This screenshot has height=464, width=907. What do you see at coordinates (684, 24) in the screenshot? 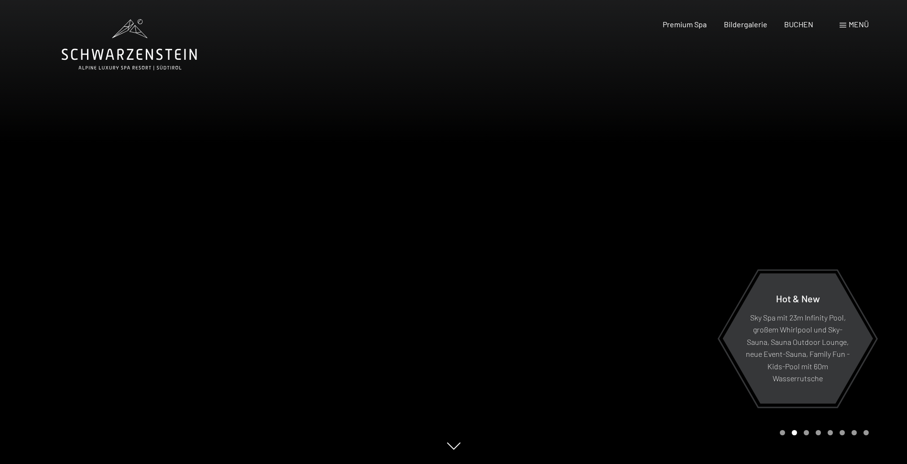
I see `span: Premium Spa` at bounding box center [684, 24].